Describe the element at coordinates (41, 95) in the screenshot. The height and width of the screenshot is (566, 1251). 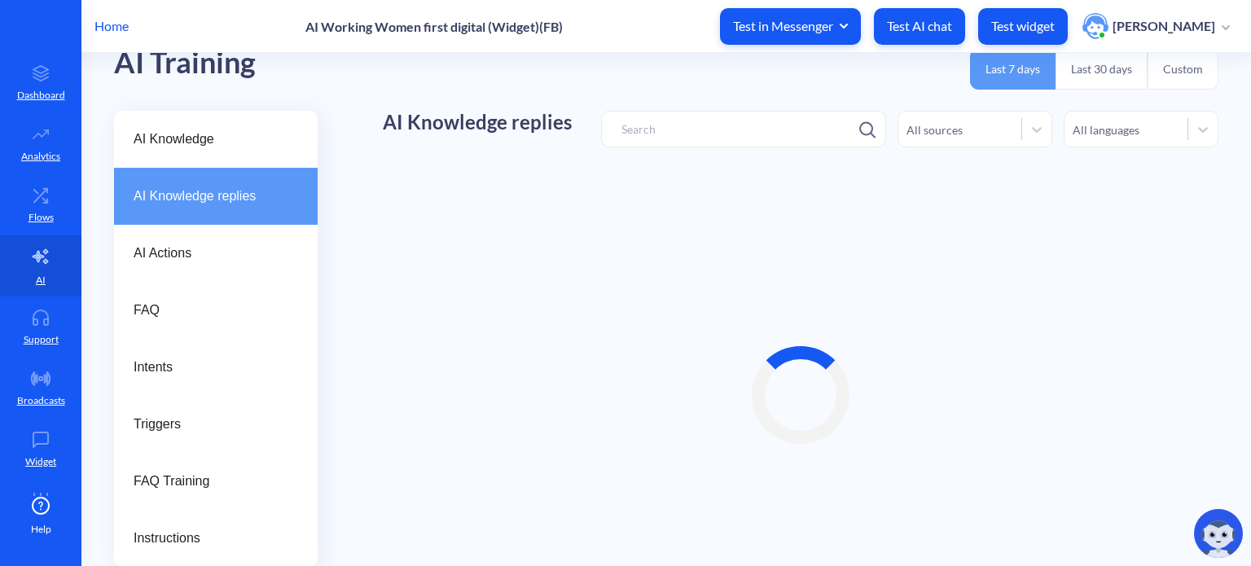
I see `p: Dashboard` at that location.